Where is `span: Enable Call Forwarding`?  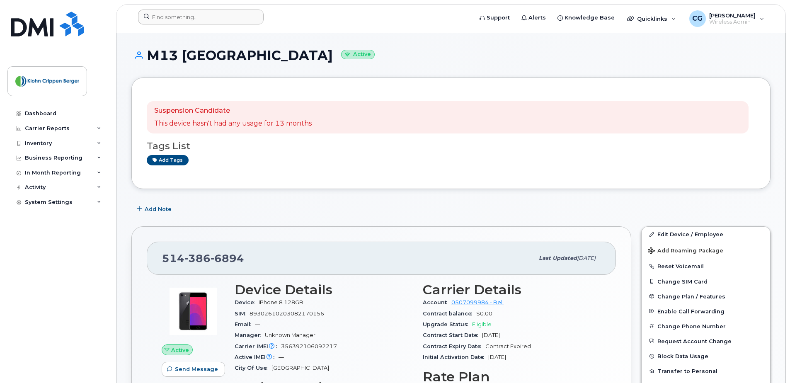 span: Enable Call Forwarding is located at coordinates (691, 311).